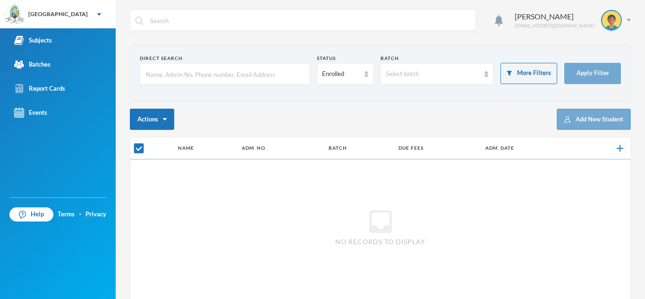  Describe the element at coordinates (152, 119) in the screenshot. I see `button: Actions` at that location.